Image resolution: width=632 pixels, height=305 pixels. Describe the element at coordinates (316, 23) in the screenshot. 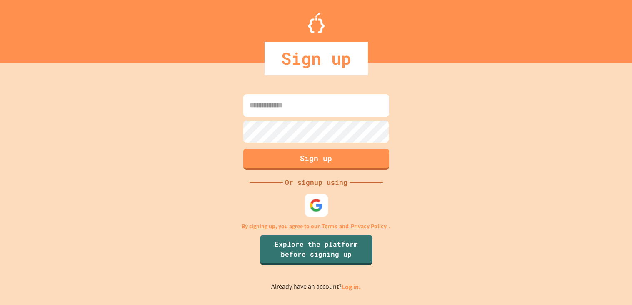

I see `img: Logo.svg` at that location.